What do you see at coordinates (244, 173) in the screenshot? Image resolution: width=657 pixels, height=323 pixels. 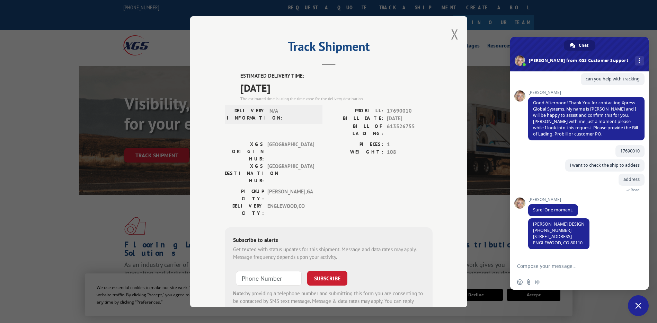 I see `label: XGS DESTINATION HUB:` at bounding box center [244, 173].